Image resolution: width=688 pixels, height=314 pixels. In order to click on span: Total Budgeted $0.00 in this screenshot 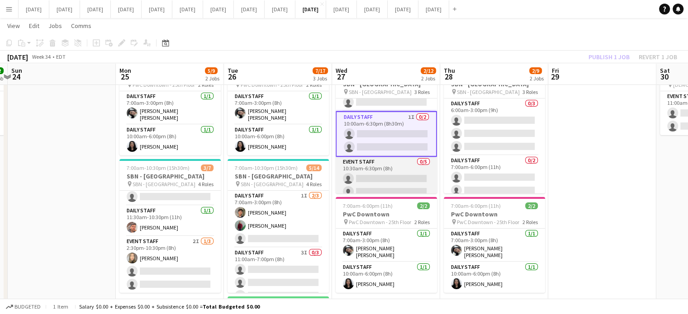, I will do `click(231, 307)`.